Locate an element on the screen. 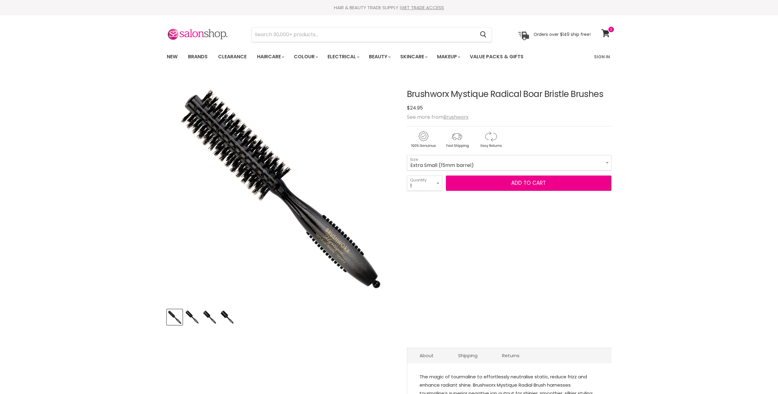 The image size is (778, 394). nav: Main is located at coordinates (389, 57).